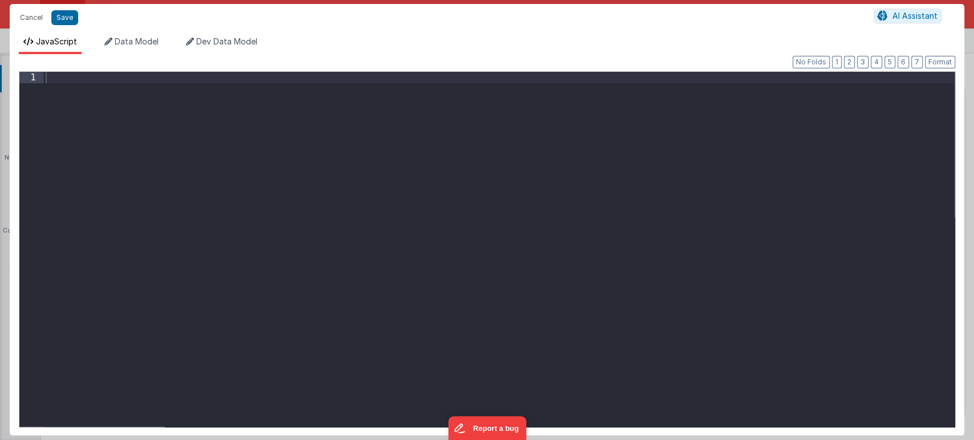 Image resolution: width=974 pixels, height=440 pixels. Describe the element at coordinates (917, 62) in the screenshot. I see `button: 7` at that location.